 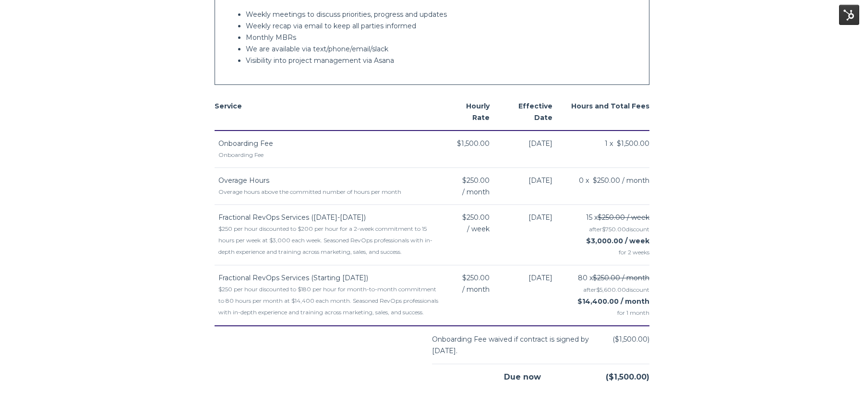 I want to click on strong: $14,400.00 / month, so click(x=614, y=302).